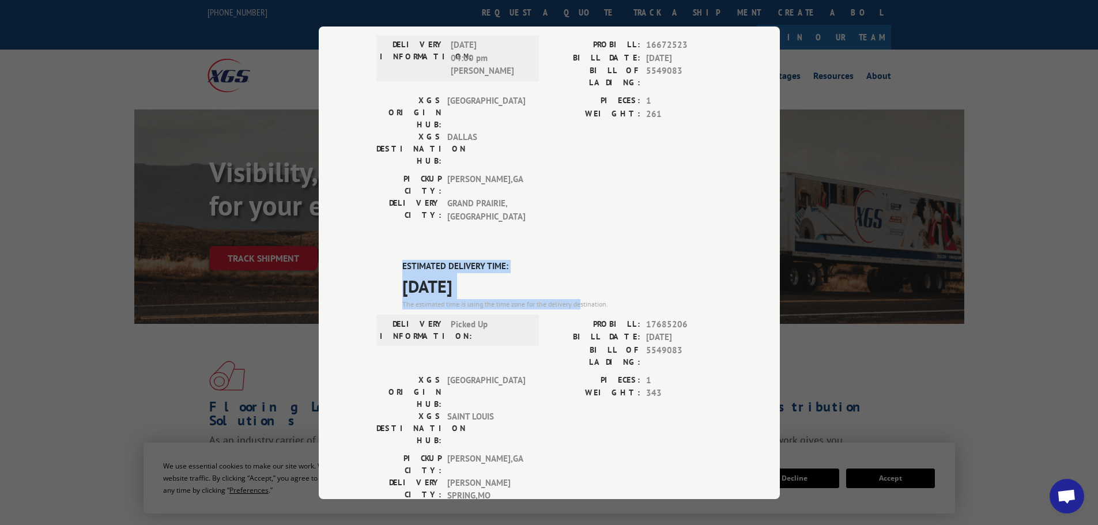 The image size is (1098, 525). I want to click on span: SAINT LOUIS, so click(486, 428).